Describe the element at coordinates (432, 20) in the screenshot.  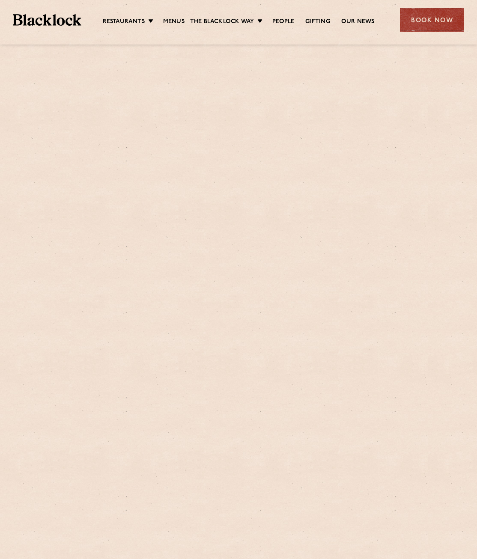
I see `div: Book Now` at that location.